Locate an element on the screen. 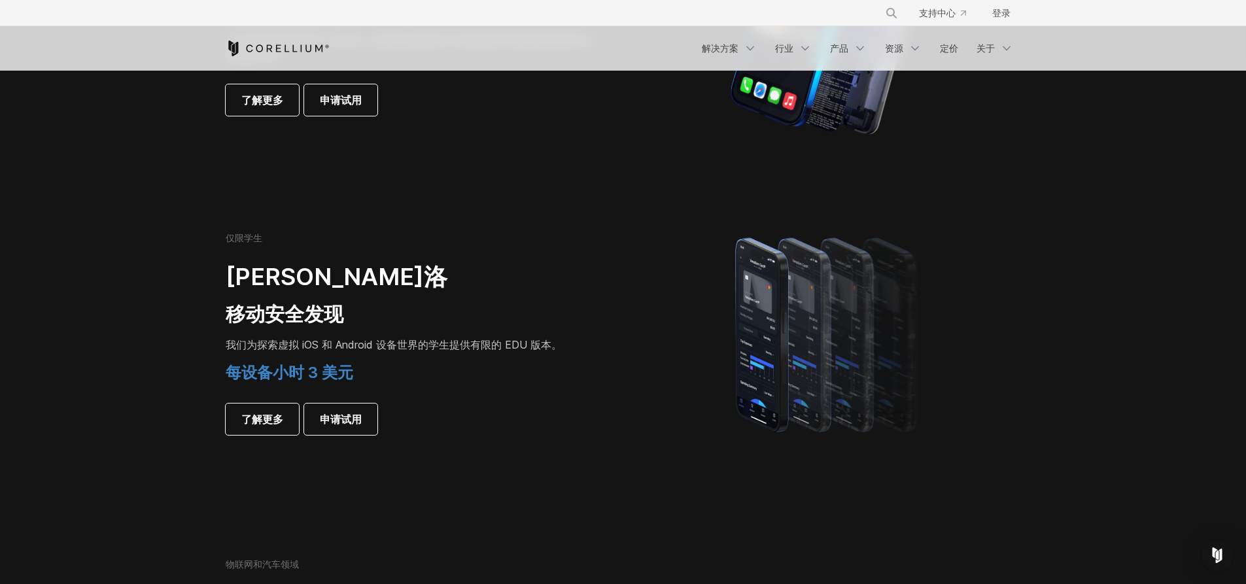  font: 登录 is located at coordinates (1001, 12).